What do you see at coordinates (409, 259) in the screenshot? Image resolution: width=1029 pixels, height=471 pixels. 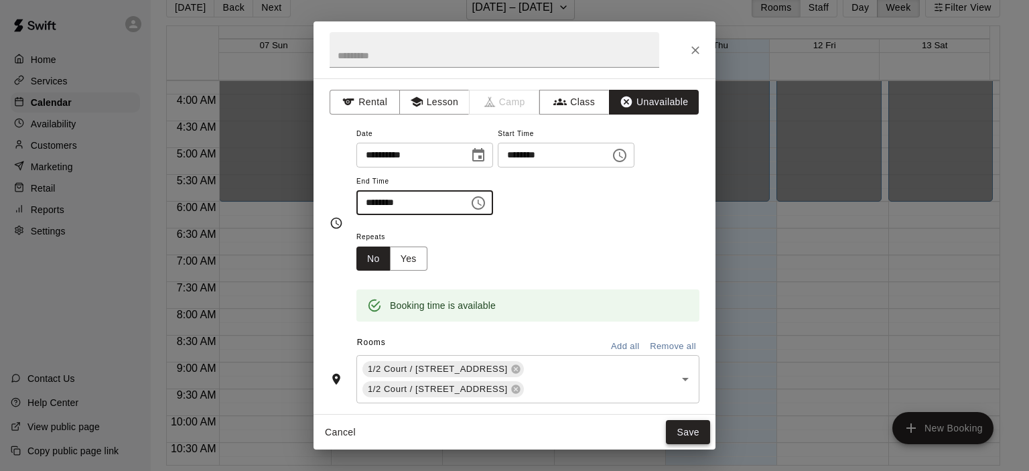 I see `button: Yes` at bounding box center [409, 259].